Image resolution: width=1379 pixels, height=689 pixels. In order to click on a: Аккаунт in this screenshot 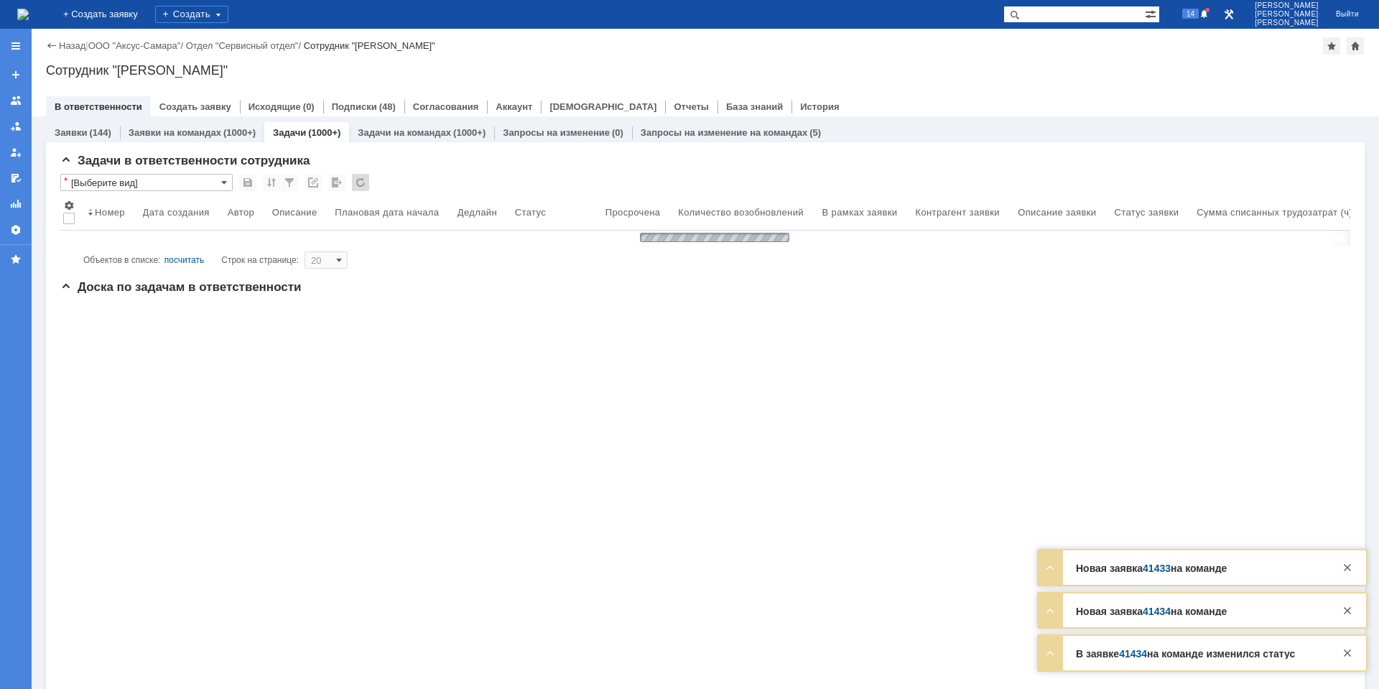, I will do `click(514, 106)`.